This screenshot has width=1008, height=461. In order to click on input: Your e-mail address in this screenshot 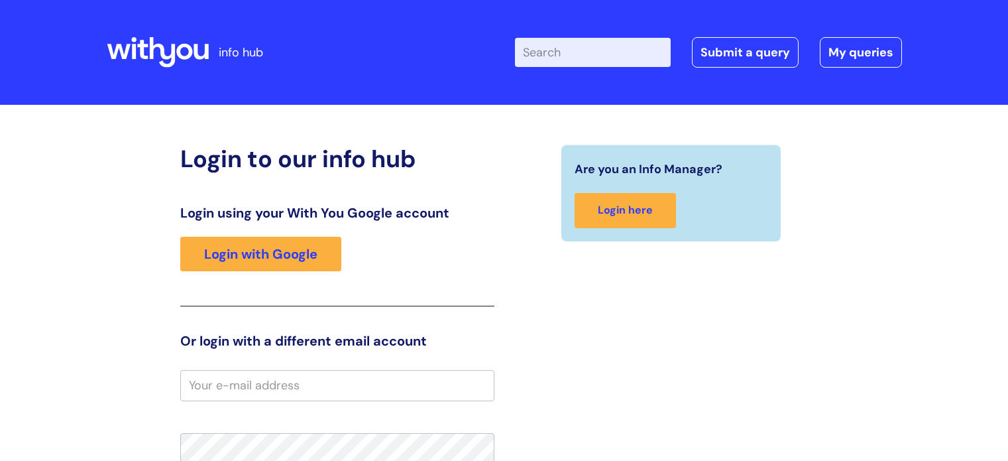, I will do `click(337, 385)`.